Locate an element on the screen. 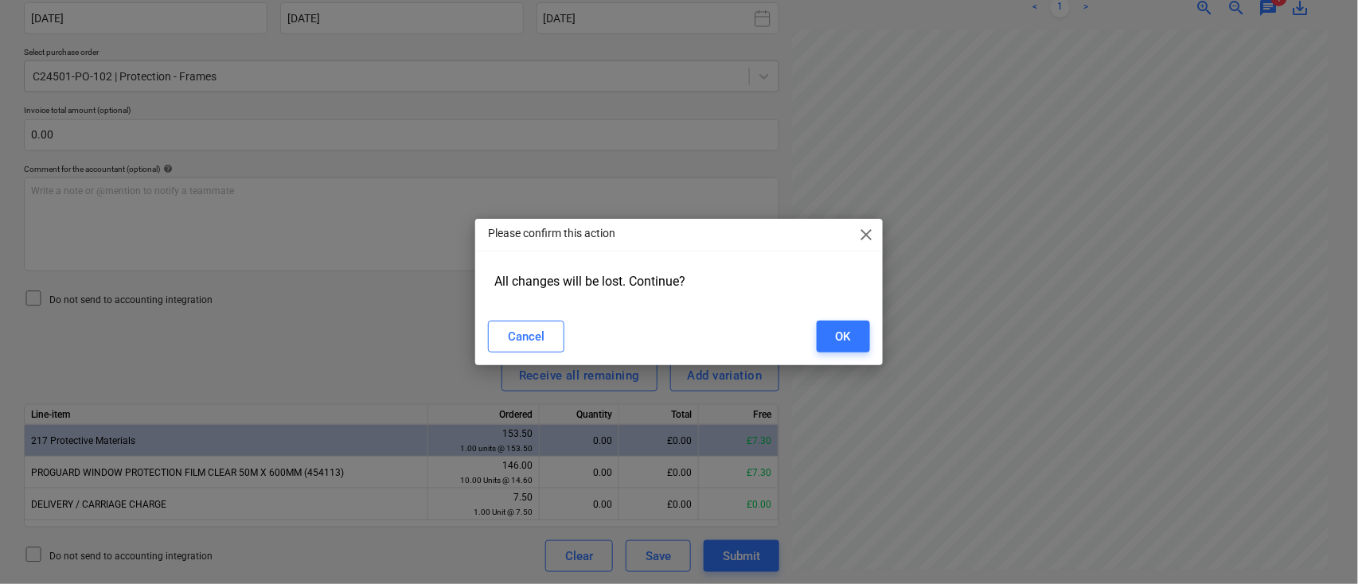 The height and width of the screenshot is (584, 1358). button: OK is located at coordinates (843, 337).